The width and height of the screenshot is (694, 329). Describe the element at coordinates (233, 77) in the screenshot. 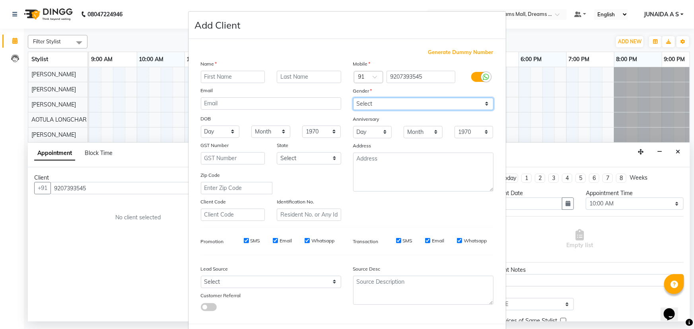

I see `input: First Name` at that location.